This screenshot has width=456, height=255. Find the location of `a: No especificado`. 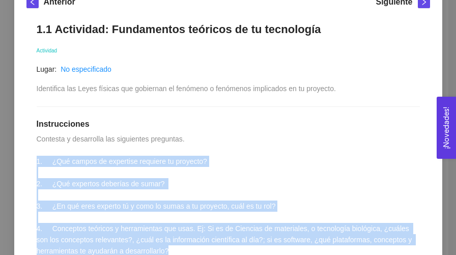

a: No especificado is located at coordinates (86, 69).